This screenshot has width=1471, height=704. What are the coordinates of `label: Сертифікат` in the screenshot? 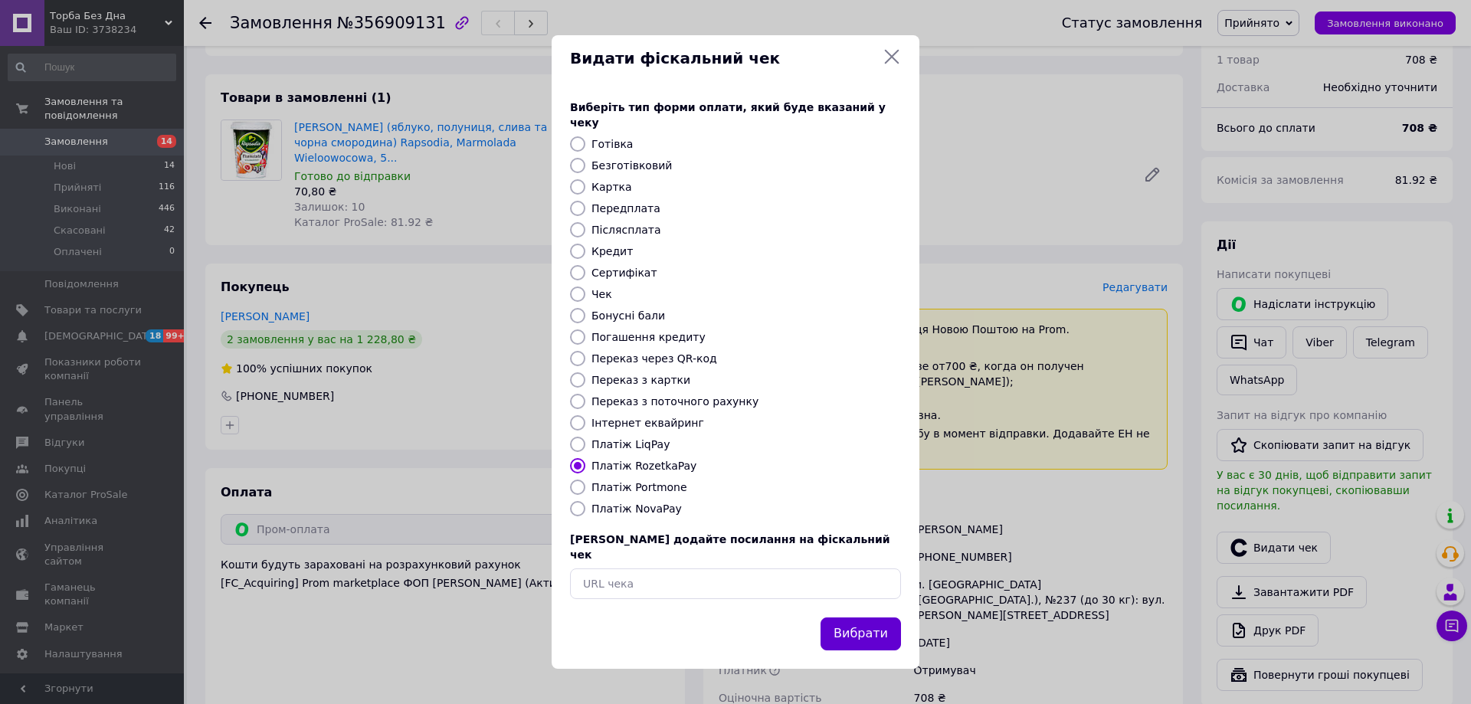 It's located at (624, 273).